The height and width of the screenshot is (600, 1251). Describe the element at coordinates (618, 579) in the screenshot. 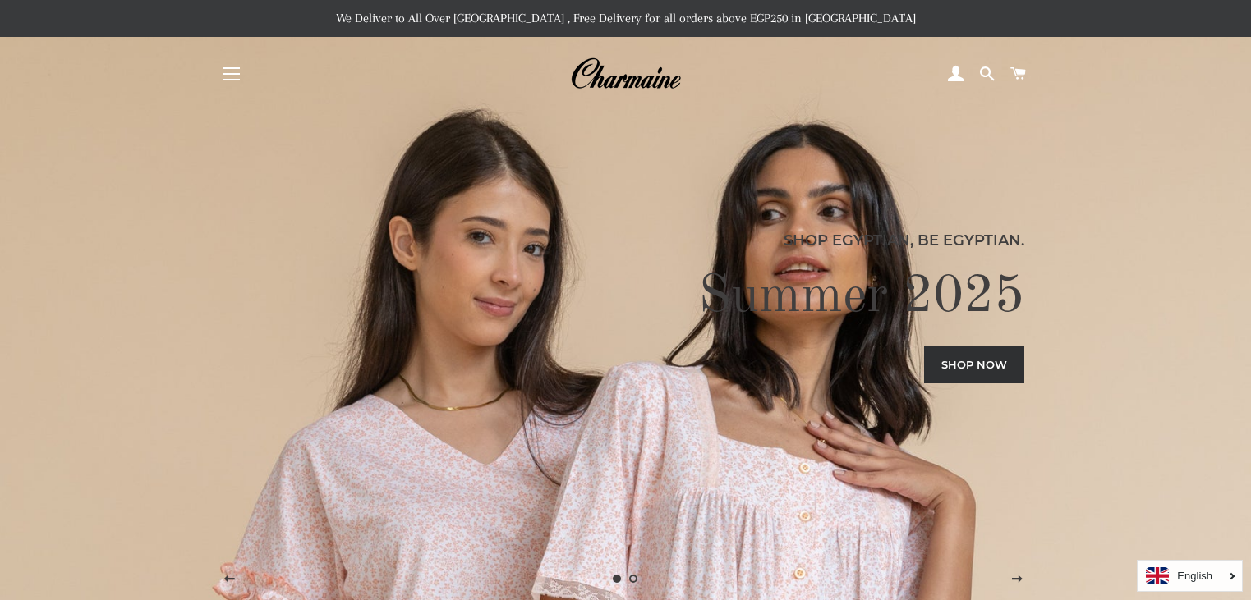

I see `a: Slide 1, current` at that location.